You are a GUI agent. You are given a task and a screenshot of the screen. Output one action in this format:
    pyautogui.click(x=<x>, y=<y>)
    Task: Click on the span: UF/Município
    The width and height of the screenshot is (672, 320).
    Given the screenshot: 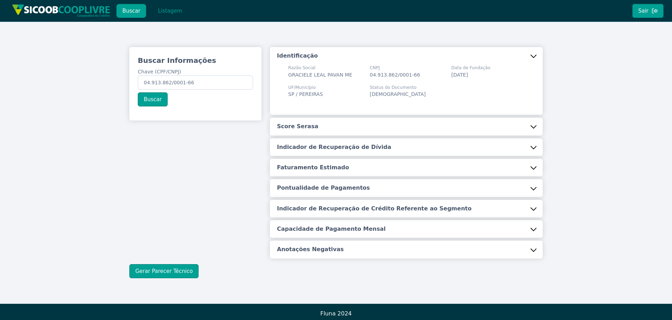 What is the action you would take?
    pyautogui.click(x=306, y=88)
    